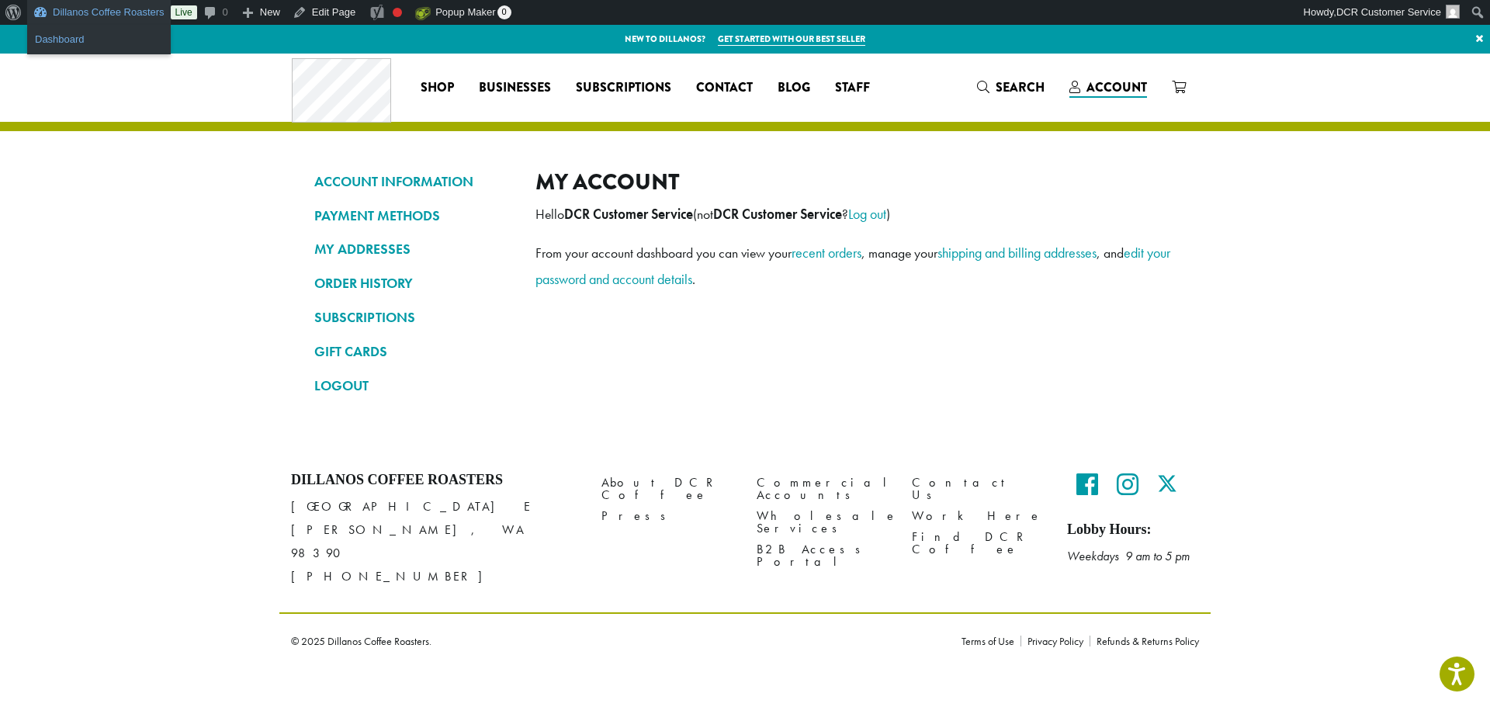  I want to click on a: LOGOUT, so click(413, 386).